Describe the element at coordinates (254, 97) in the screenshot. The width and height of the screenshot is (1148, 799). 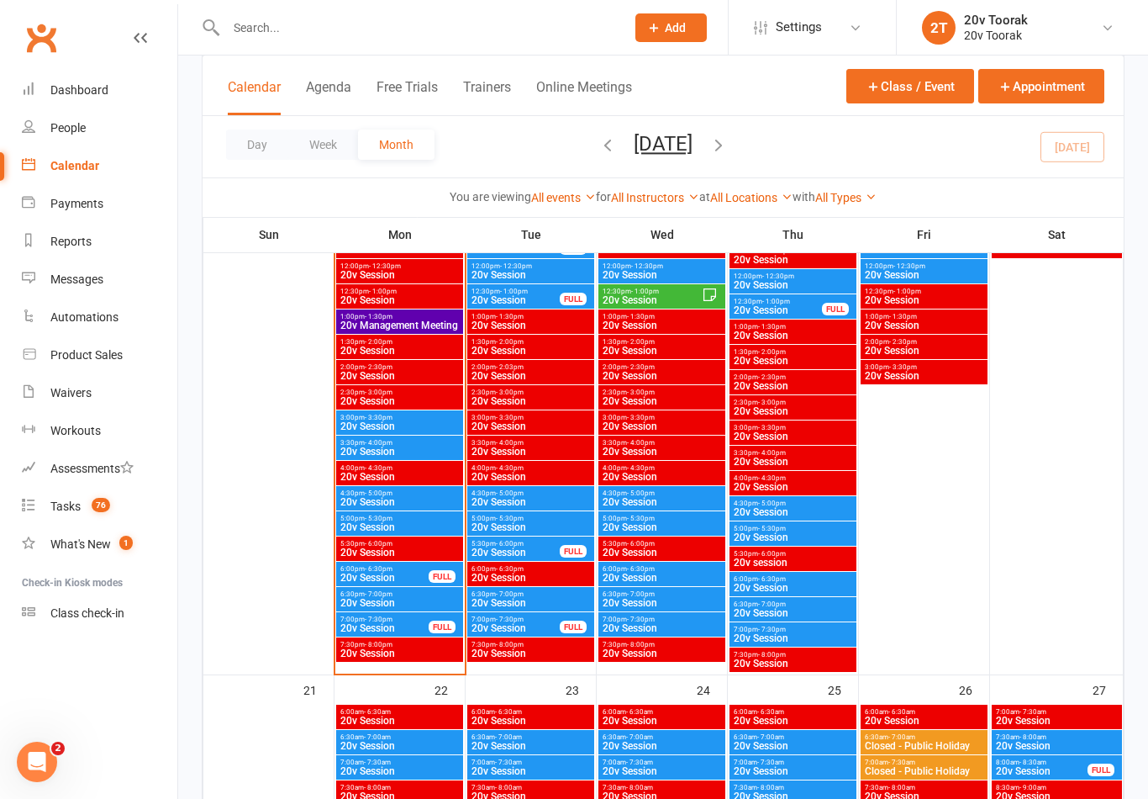
I see `button: Calendar` at that location.